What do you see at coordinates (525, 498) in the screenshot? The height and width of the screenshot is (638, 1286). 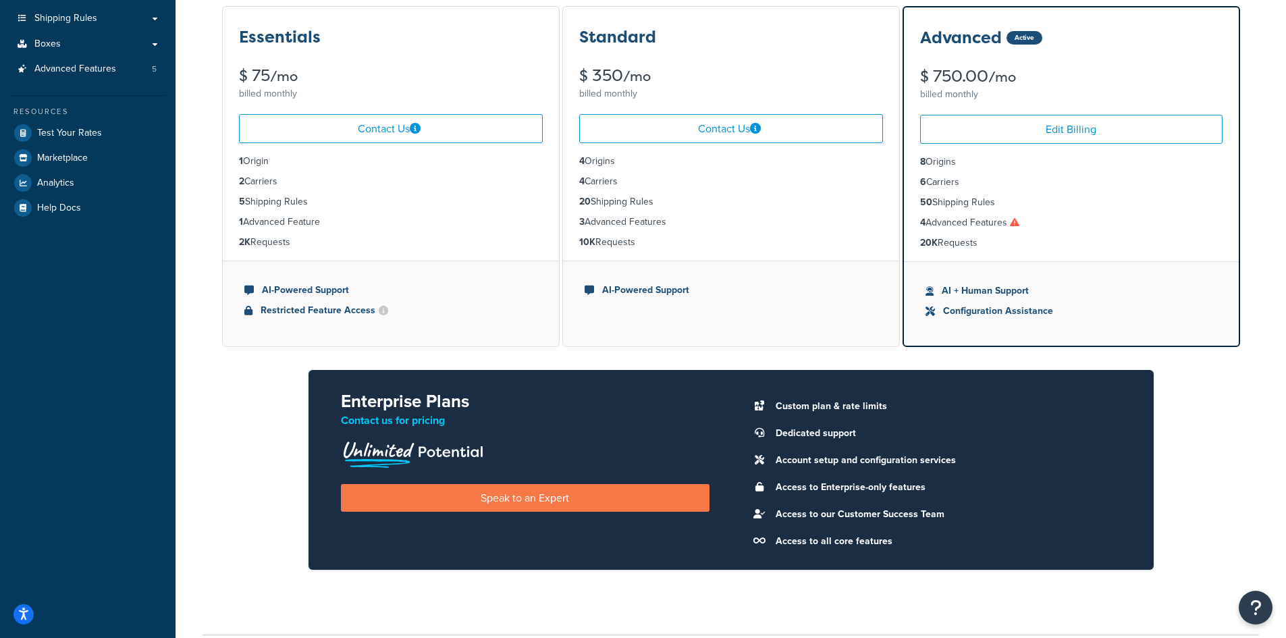 I see `a: Speak to an Expert` at bounding box center [525, 498].